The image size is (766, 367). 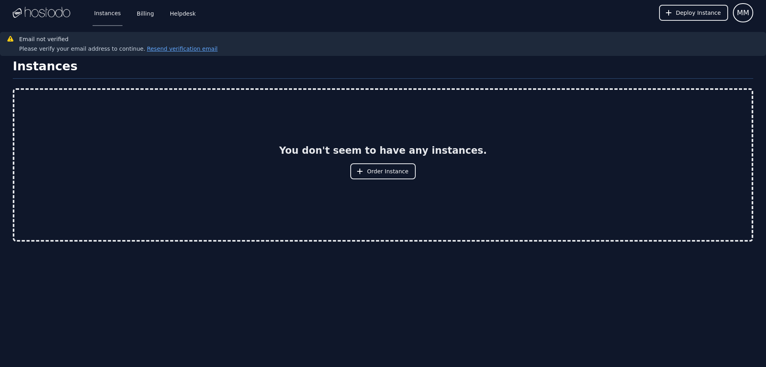 What do you see at coordinates (388, 171) in the screenshot?
I see `span: Order Instance` at bounding box center [388, 171].